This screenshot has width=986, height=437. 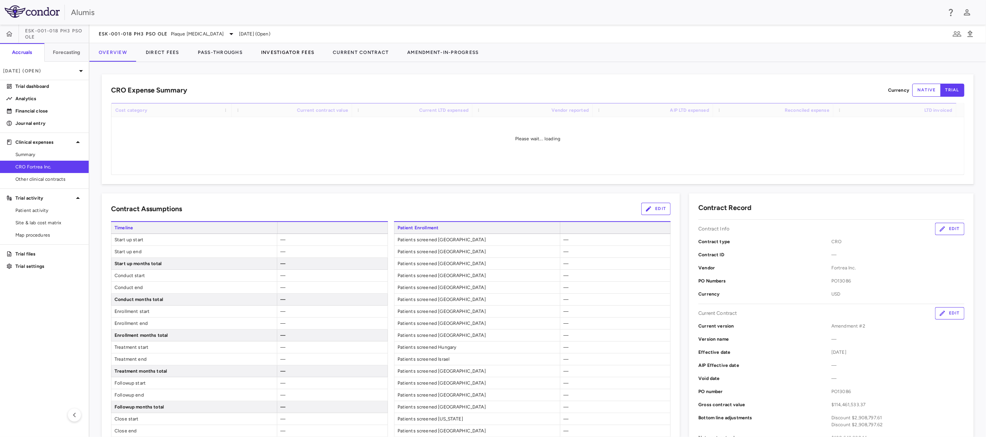 What do you see at coordinates (49, 99) in the screenshot?
I see `p: Analytics` at bounding box center [49, 99].